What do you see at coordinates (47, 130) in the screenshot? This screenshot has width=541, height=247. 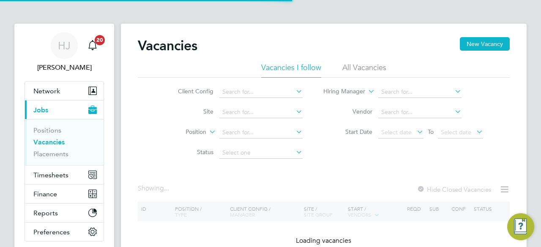 I see `a: Positions` at bounding box center [47, 130].